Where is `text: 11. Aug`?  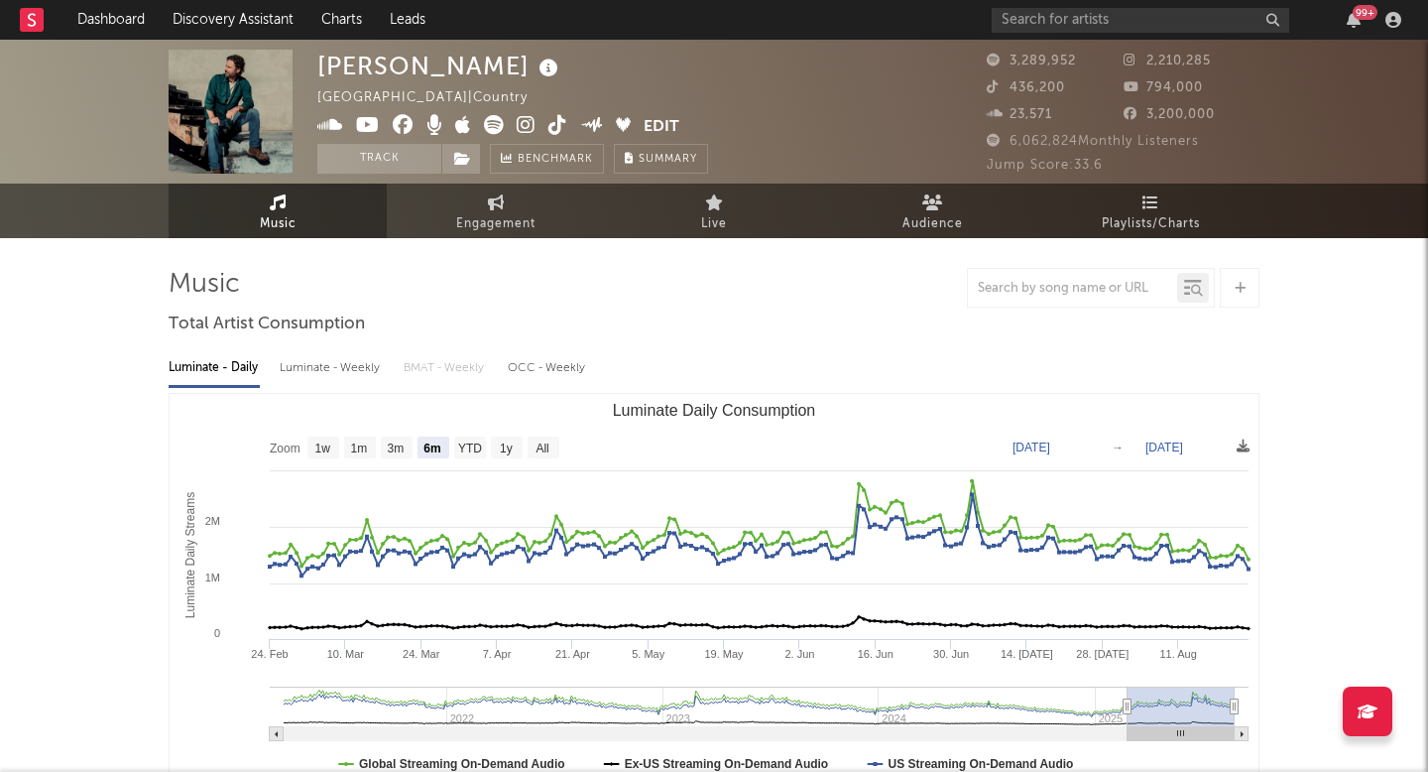 text: 11. Aug is located at coordinates (1177, 654).